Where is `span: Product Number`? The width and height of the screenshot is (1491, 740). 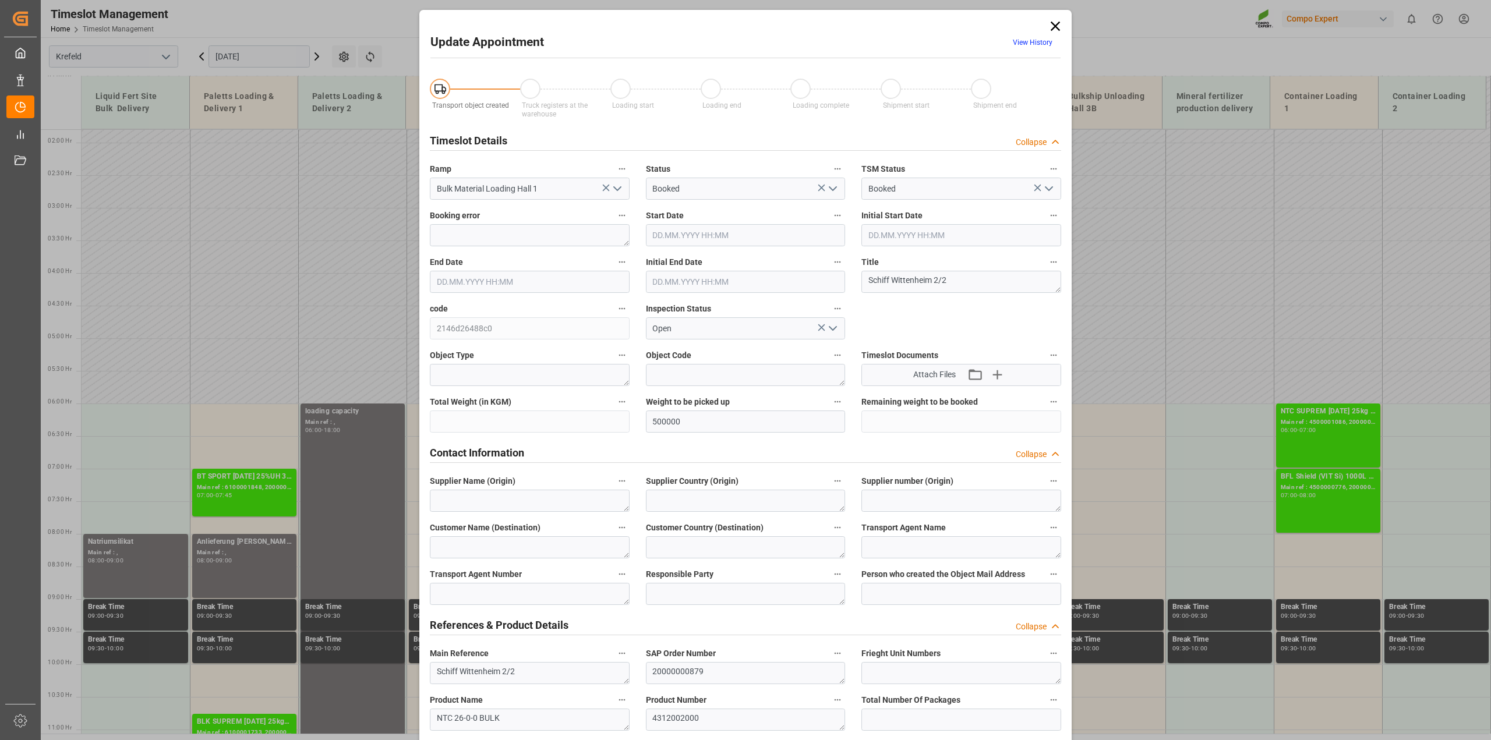
span: Product Number is located at coordinates (676, 700).